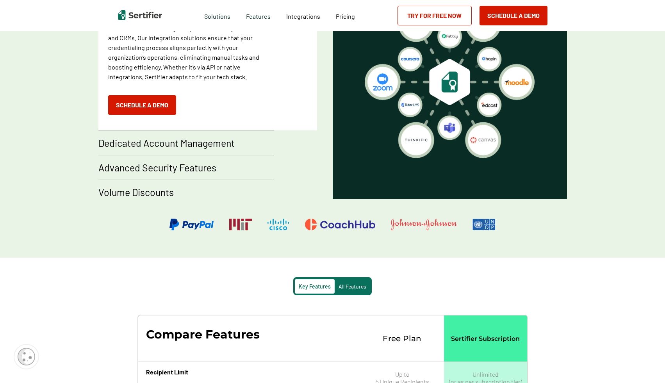  What do you see at coordinates (345, 16) in the screenshot?
I see `span: Pricing` at bounding box center [345, 16].